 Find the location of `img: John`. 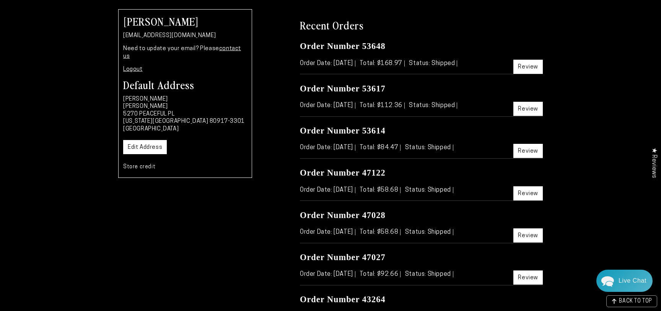

img: John is located at coordinates (73, 21).